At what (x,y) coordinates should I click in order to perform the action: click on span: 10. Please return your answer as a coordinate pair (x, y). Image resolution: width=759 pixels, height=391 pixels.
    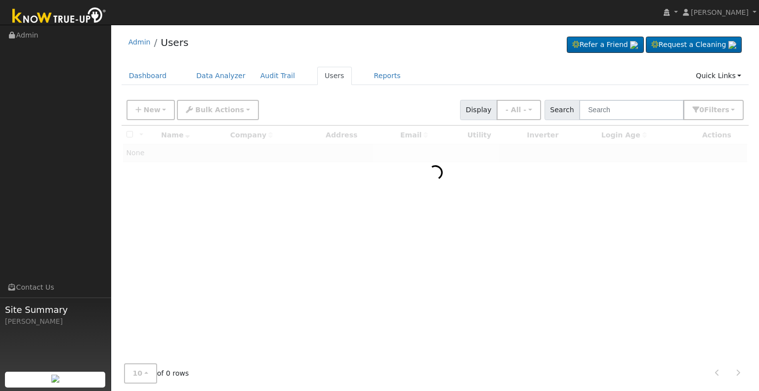
    Looking at the image, I should click on (138, 373).